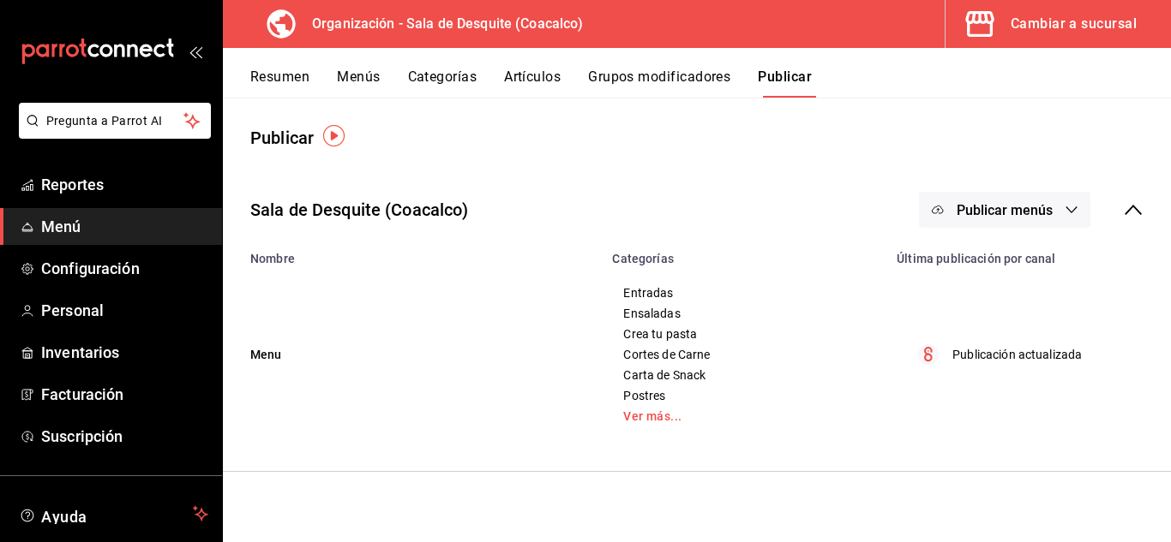  Describe the element at coordinates (441, 24) in the screenshot. I see `h3: Organización - Sala de Desquite (Coacalco)` at that location.